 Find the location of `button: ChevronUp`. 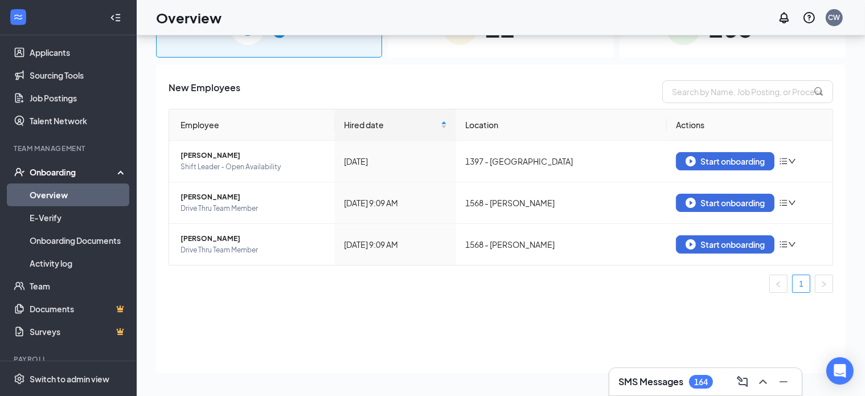

button: ChevronUp is located at coordinates (763, 381).